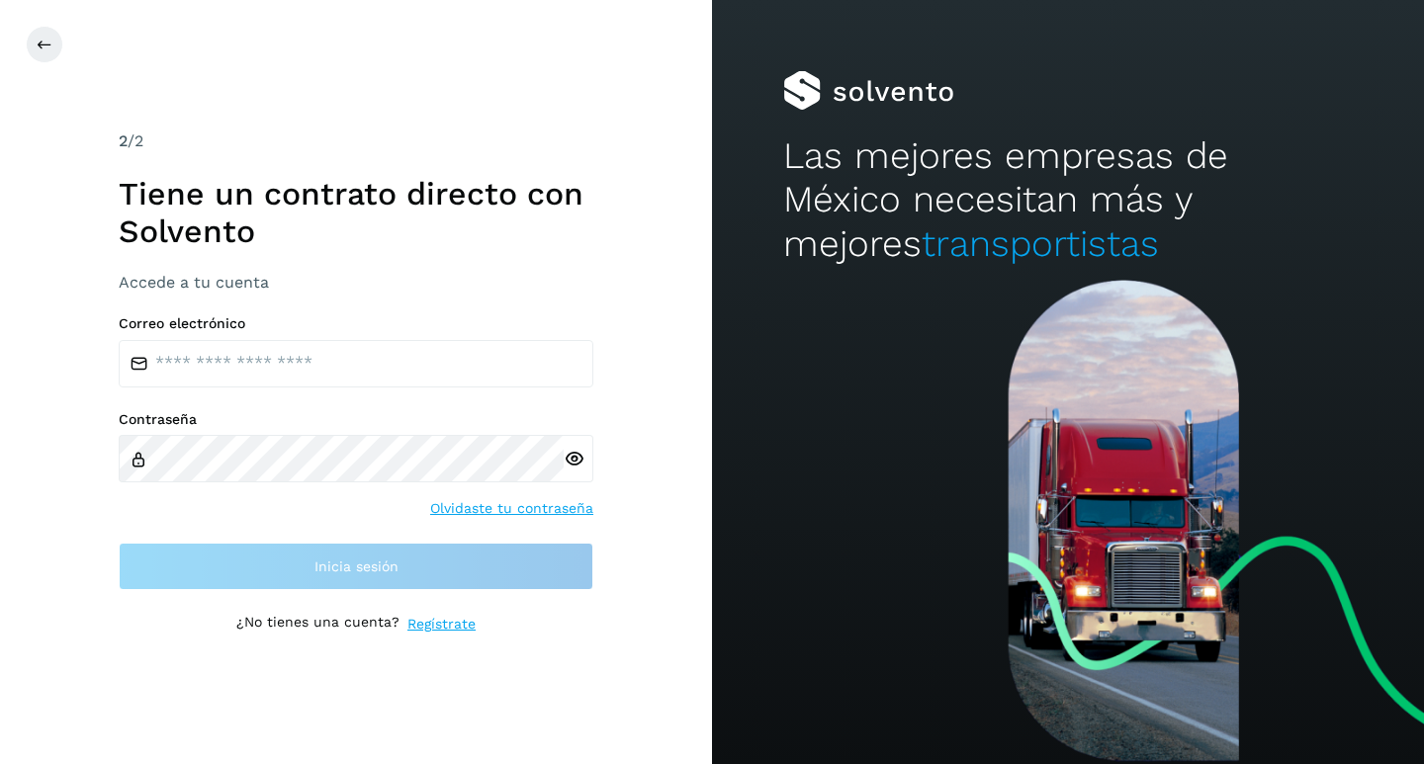 The width and height of the screenshot is (1424, 764). What do you see at coordinates (317, 624) in the screenshot?
I see `p: ¿No tienes una cuenta?` at bounding box center [317, 624].